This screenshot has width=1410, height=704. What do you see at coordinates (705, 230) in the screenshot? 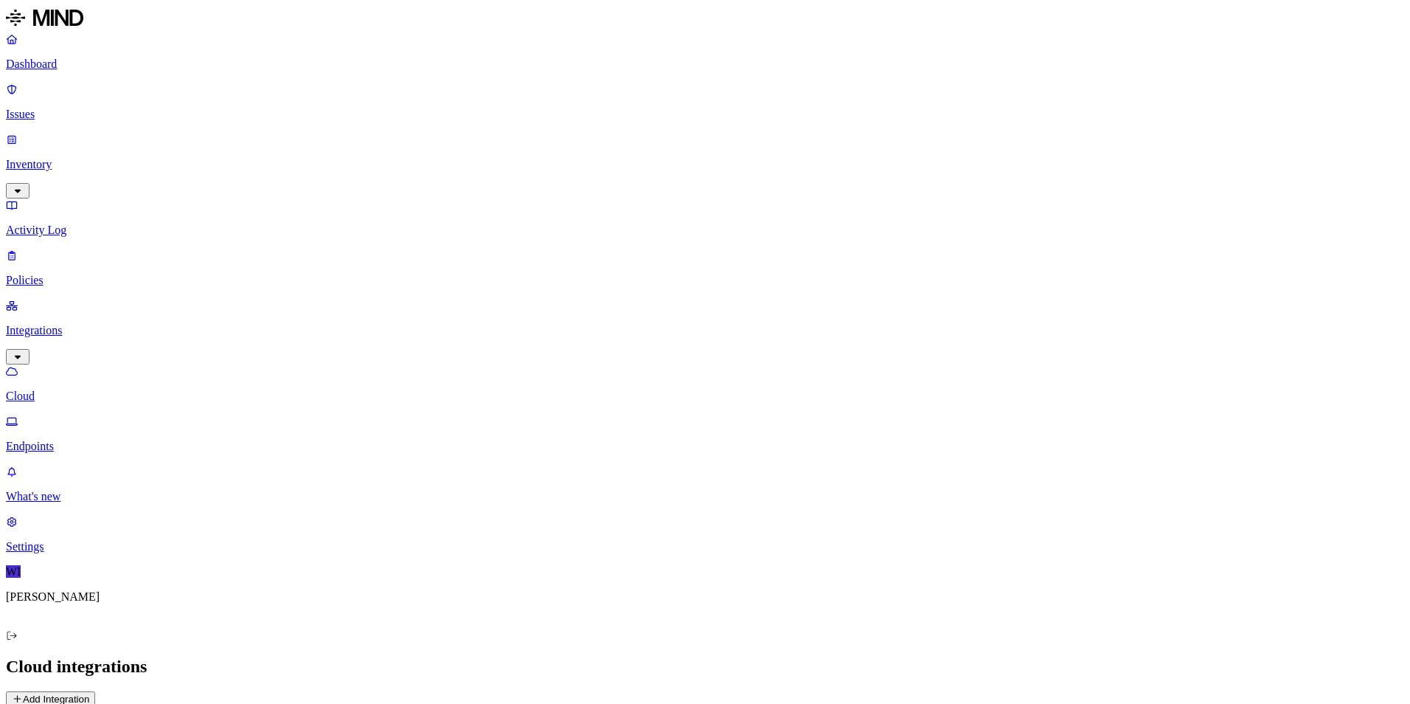
I see `p: Activity Log` at bounding box center [705, 230].